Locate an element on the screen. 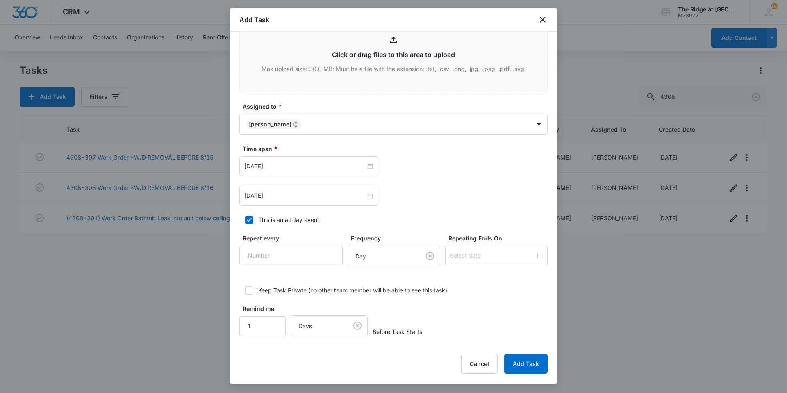 The image size is (787, 393). input: Select date is located at coordinates (493, 255).